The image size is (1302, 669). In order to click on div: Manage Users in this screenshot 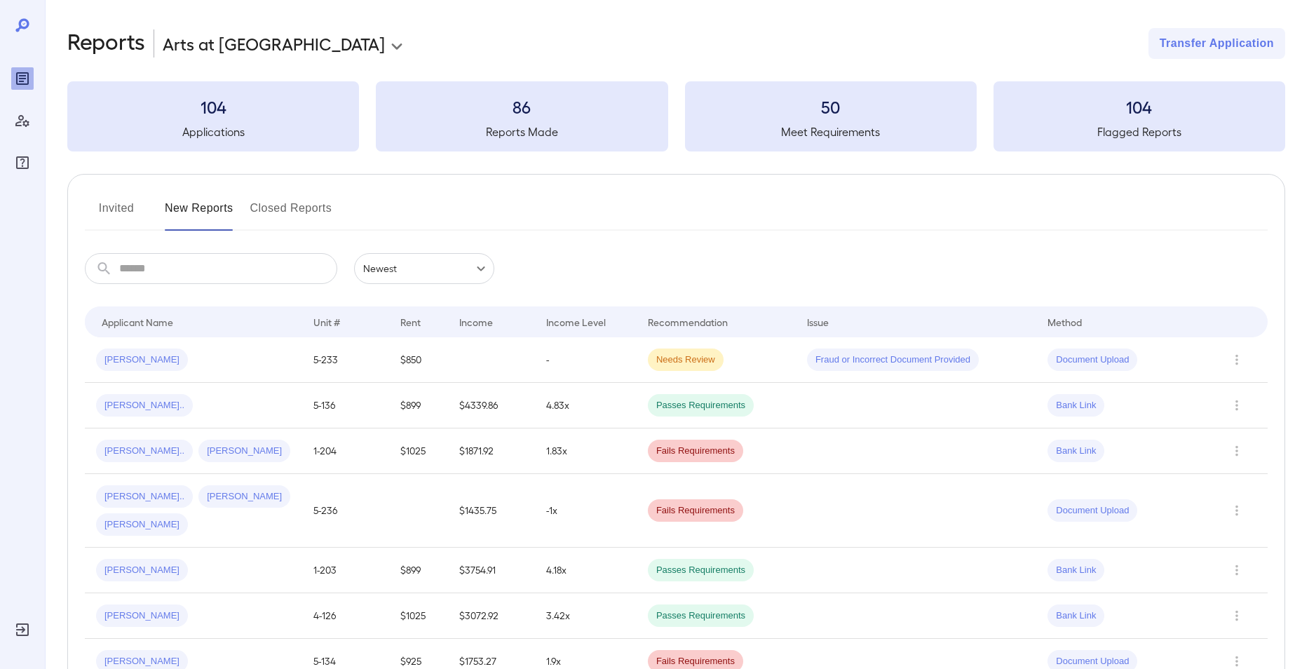, I will do `click(22, 121)`.